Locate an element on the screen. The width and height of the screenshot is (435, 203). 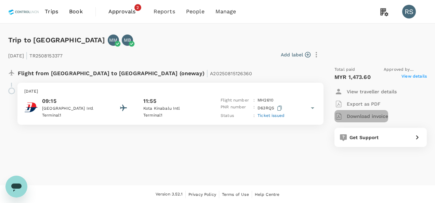
span: 2 is located at coordinates (138, 8).